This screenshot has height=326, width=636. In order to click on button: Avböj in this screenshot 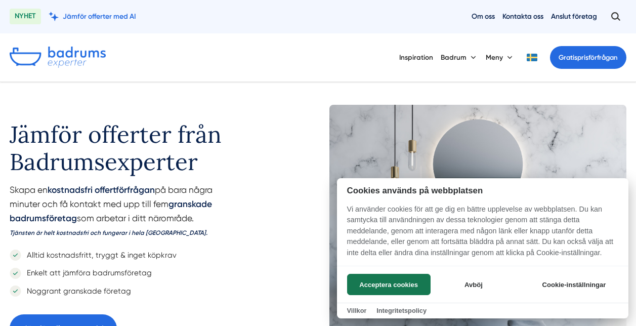, I will do `click(473, 284)`.